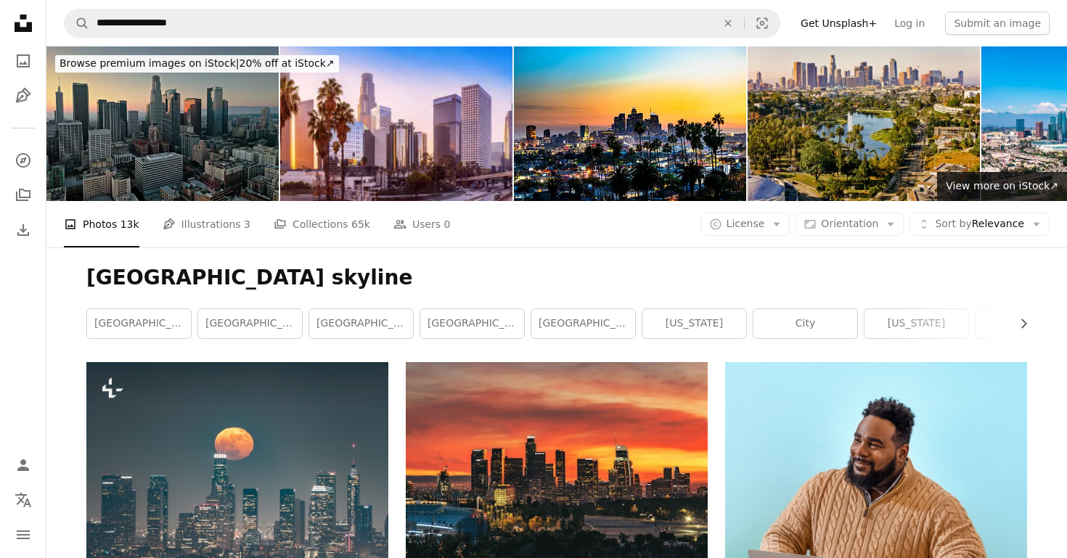  Describe the element at coordinates (979, 224) in the screenshot. I see `button: Sort byRelevance` at that location.